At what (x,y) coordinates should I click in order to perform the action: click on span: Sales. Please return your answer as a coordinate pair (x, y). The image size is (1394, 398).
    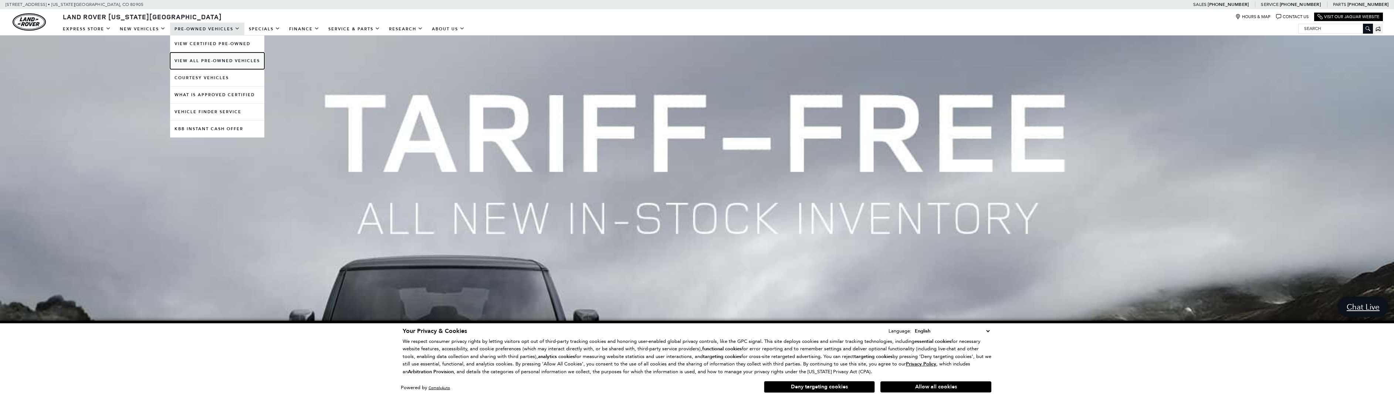
    Looking at the image, I should click on (1200, 4).